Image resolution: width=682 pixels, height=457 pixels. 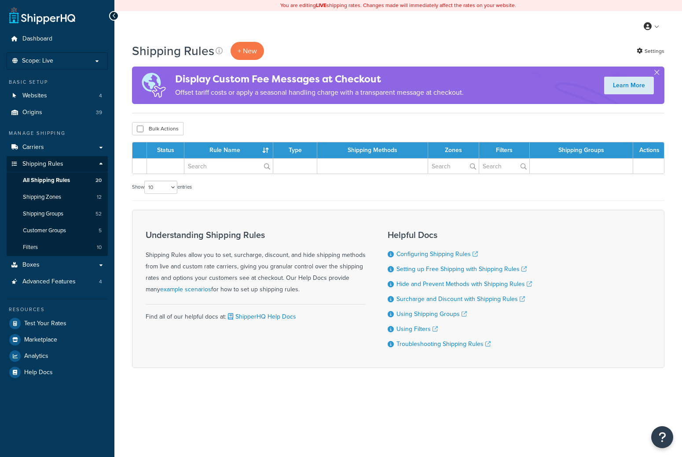 What do you see at coordinates (57, 147) in the screenshot?
I see `a: Carriers` at bounding box center [57, 147].